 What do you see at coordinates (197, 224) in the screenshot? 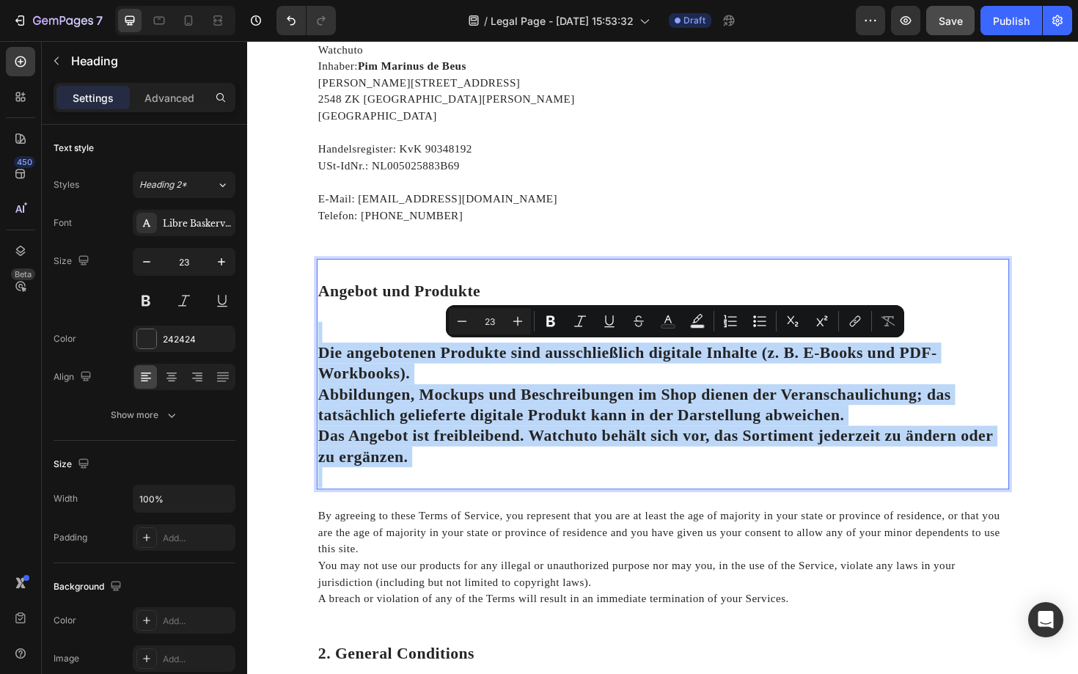
I see `div: Libre Baskerville` at bounding box center [197, 224].